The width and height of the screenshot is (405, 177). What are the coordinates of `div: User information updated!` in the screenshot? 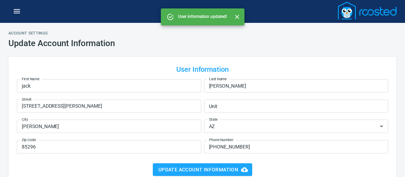 It's located at (203, 17).